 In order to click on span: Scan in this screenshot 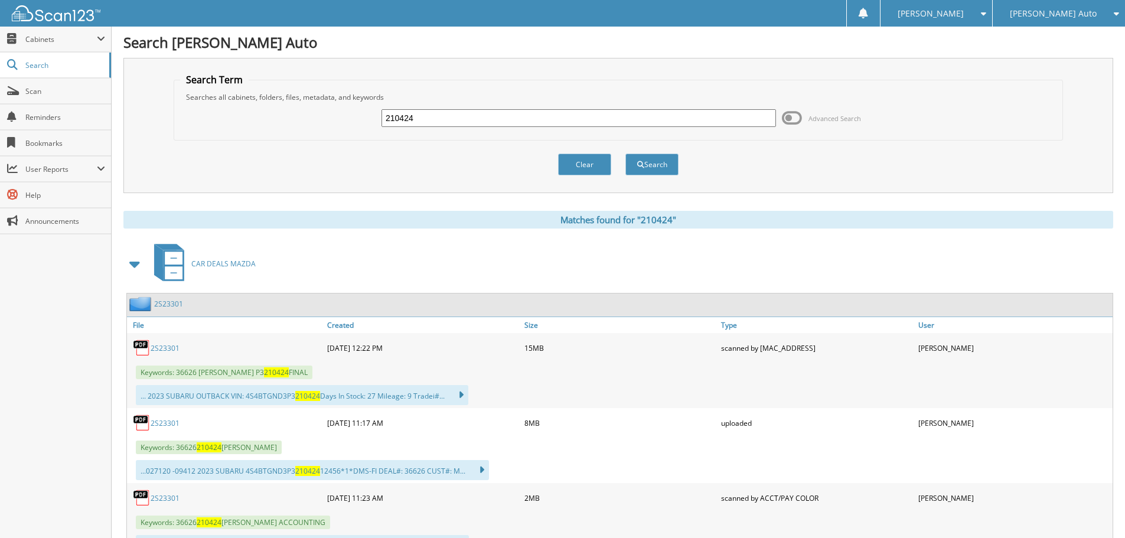, I will do `click(65, 91)`.